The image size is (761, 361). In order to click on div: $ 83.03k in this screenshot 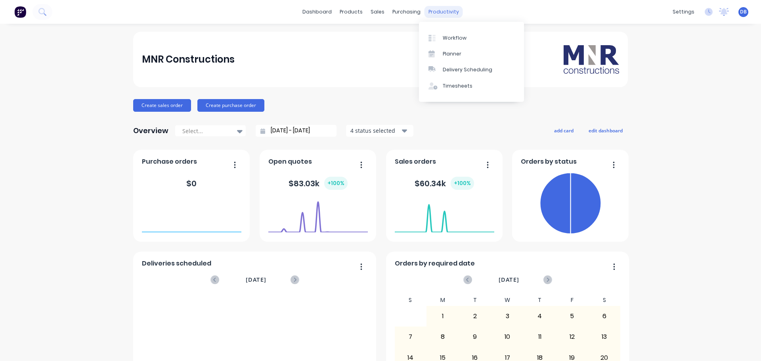, I will do `click(318, 183)`.